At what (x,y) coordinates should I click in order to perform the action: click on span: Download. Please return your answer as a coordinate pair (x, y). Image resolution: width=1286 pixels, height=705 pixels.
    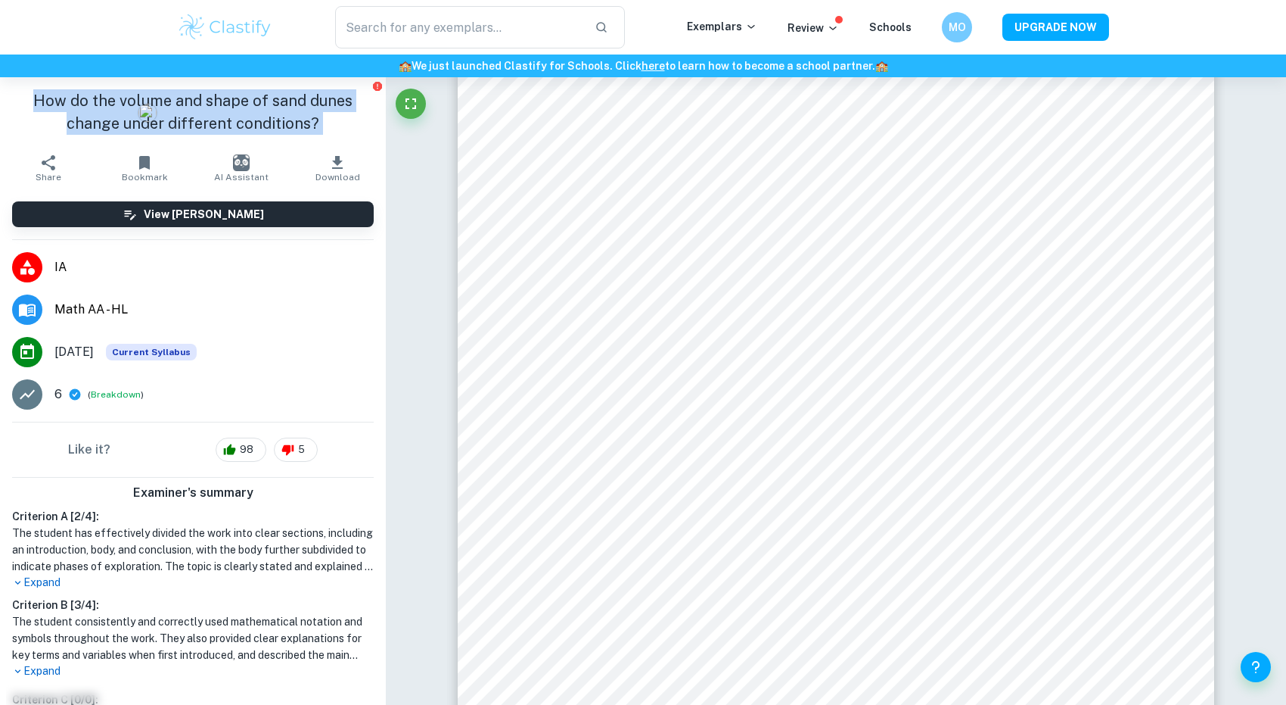
    Looking at the image, I should click on (338, 177).